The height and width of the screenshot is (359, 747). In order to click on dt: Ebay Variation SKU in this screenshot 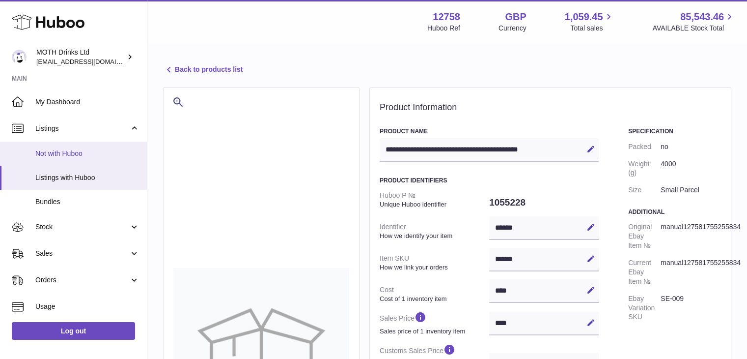, I will do `click(645, 308)`.